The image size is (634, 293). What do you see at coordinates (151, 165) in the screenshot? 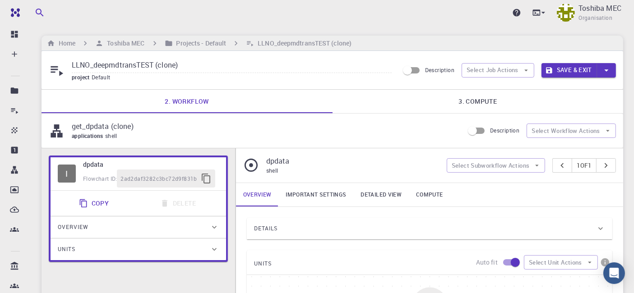
I see `h6: dpdata` at bounding box center [151, 165].